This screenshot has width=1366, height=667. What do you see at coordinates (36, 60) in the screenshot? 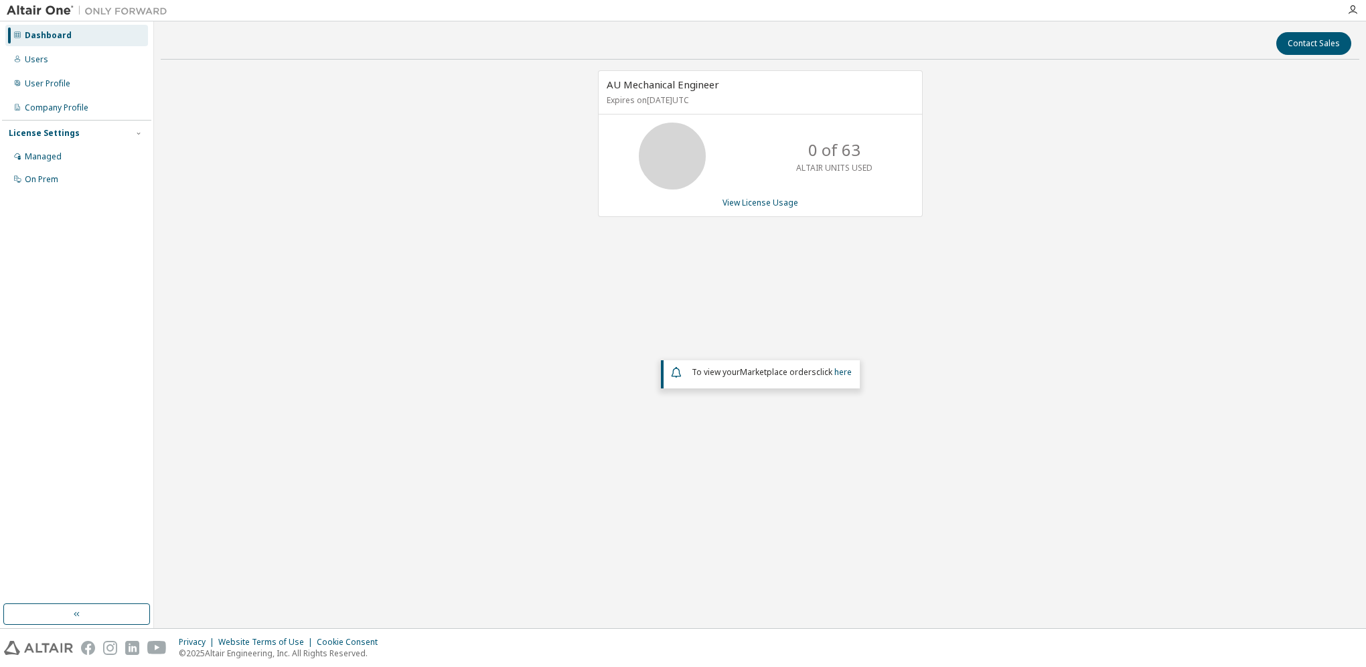
I see `div: Users` at bounding box center [36, 60].